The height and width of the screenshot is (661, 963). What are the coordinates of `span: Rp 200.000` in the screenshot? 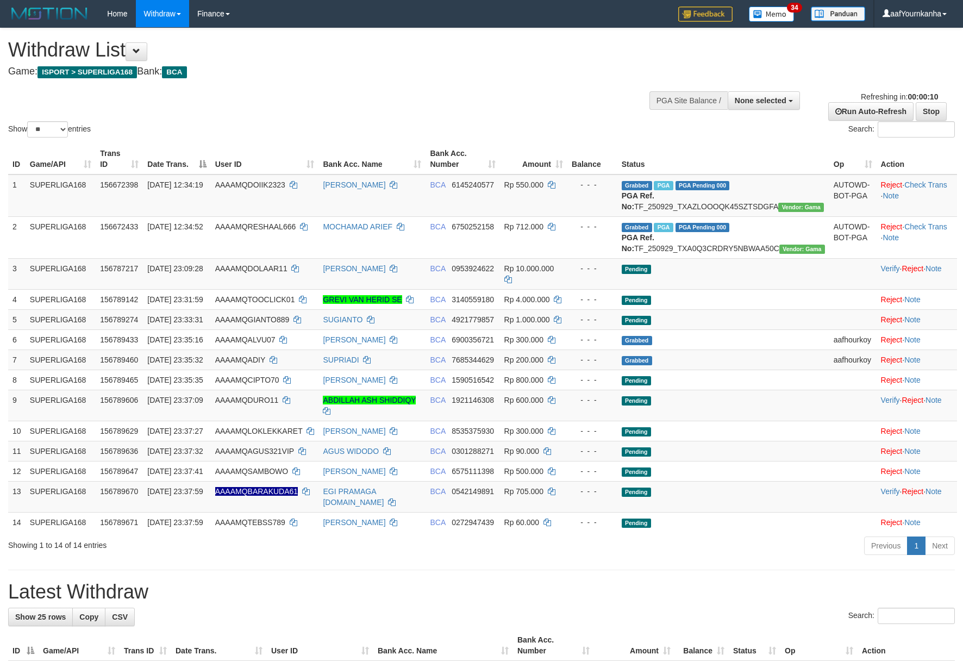 It's located at (524, 360).